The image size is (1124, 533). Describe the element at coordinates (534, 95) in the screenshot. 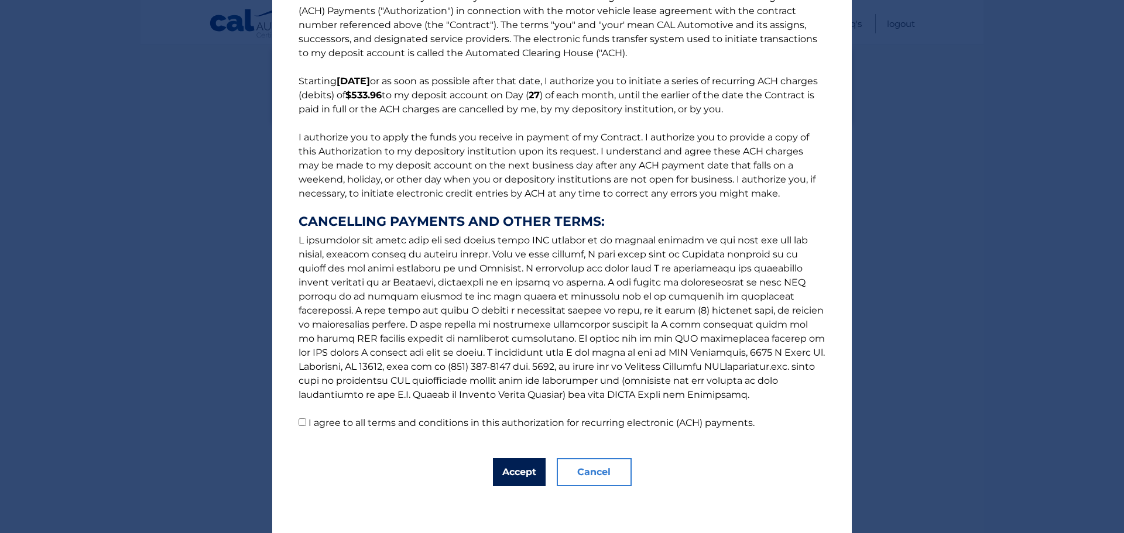

I see `b: 27` at that location.